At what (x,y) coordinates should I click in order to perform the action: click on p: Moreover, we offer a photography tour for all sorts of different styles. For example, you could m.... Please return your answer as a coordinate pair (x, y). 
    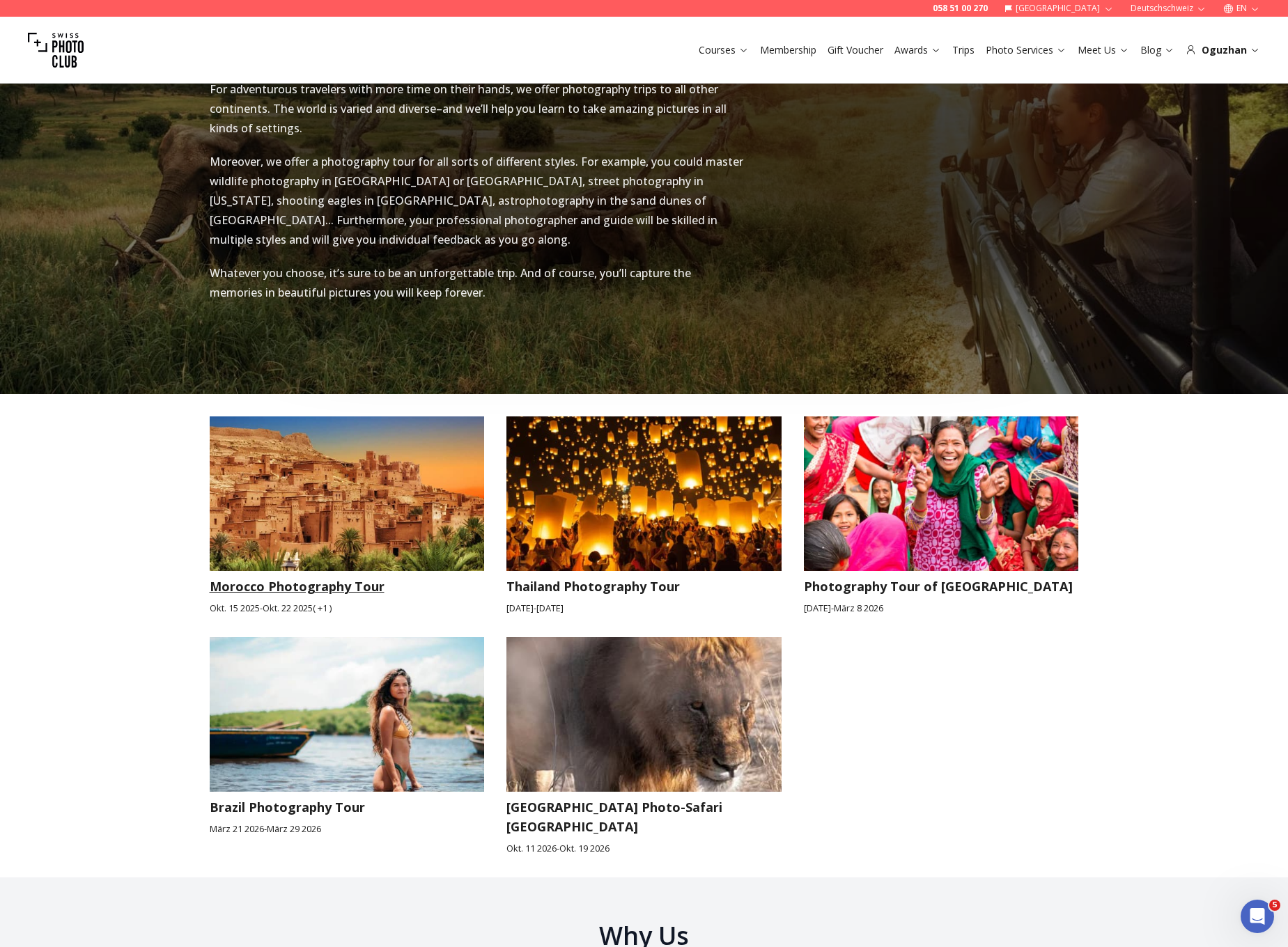
    Looking at the image, I should click on (477, 201).